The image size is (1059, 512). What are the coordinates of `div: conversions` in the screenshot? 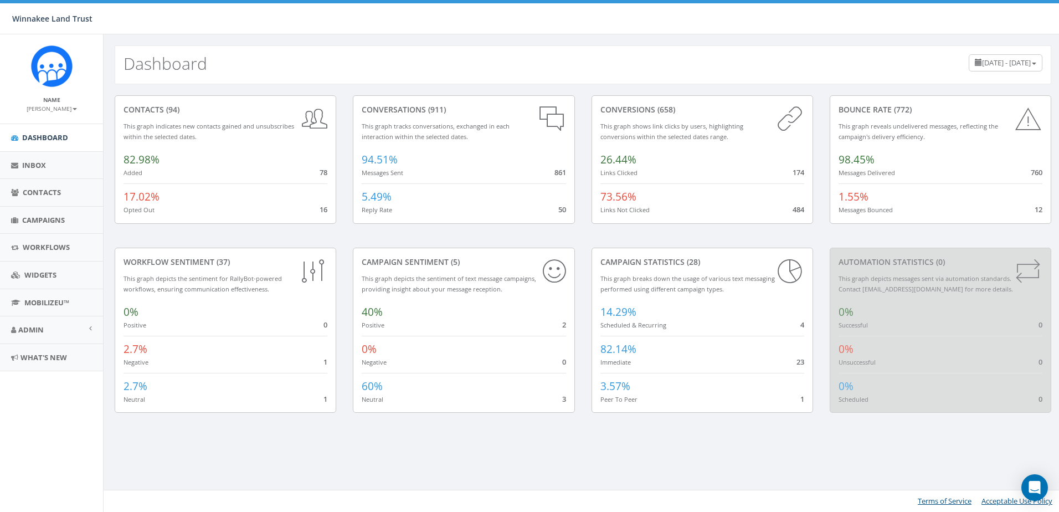 It's located at (703, 110).